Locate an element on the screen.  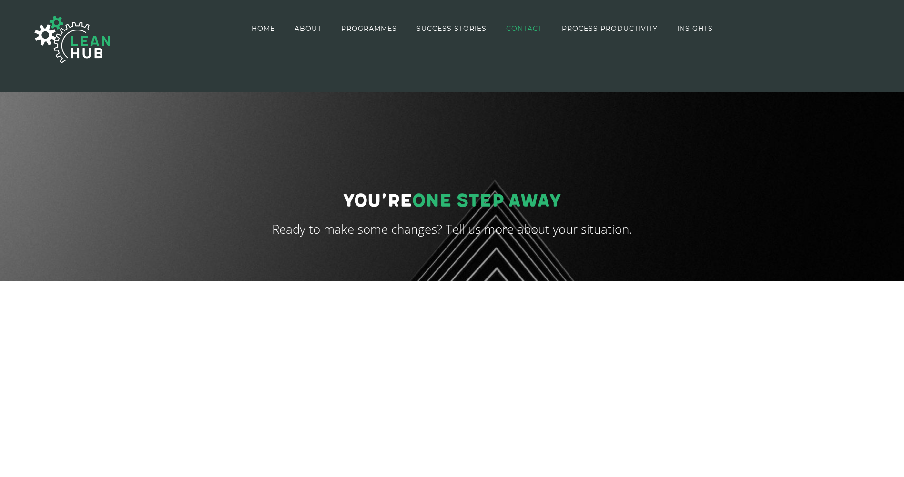
a: ABOUT is located at coordinates (308, 28).